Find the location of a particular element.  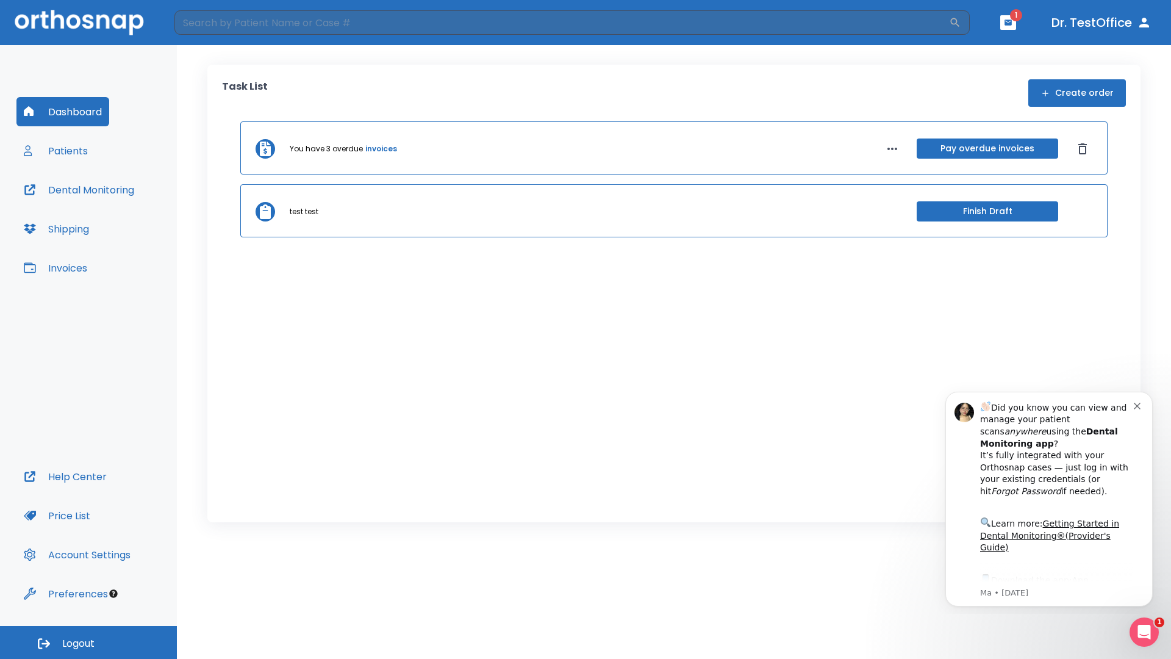

button: Shipping is located at coordinates (56, 229).